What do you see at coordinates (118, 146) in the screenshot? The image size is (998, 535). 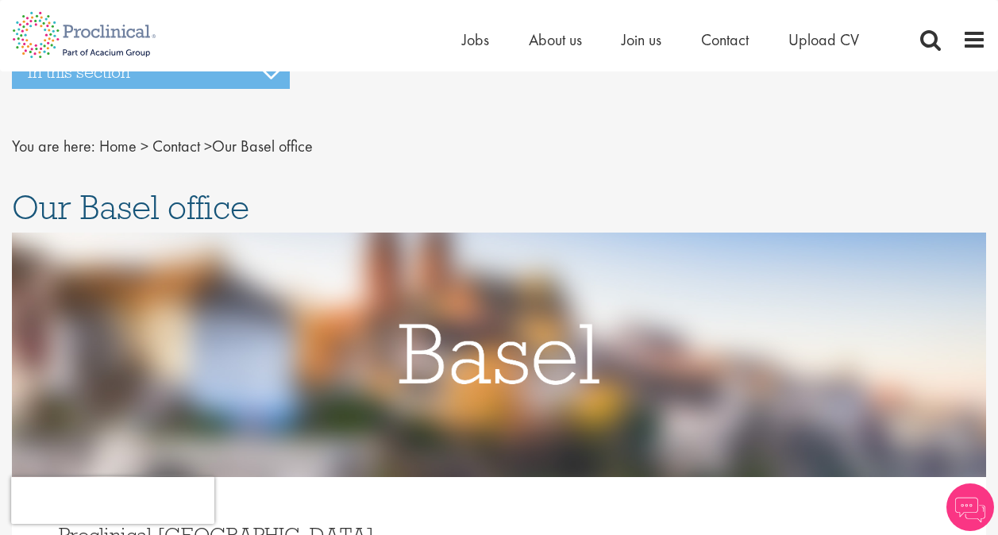 I see `a: breadcrumb link to Home` at bounding box center [118, 146].